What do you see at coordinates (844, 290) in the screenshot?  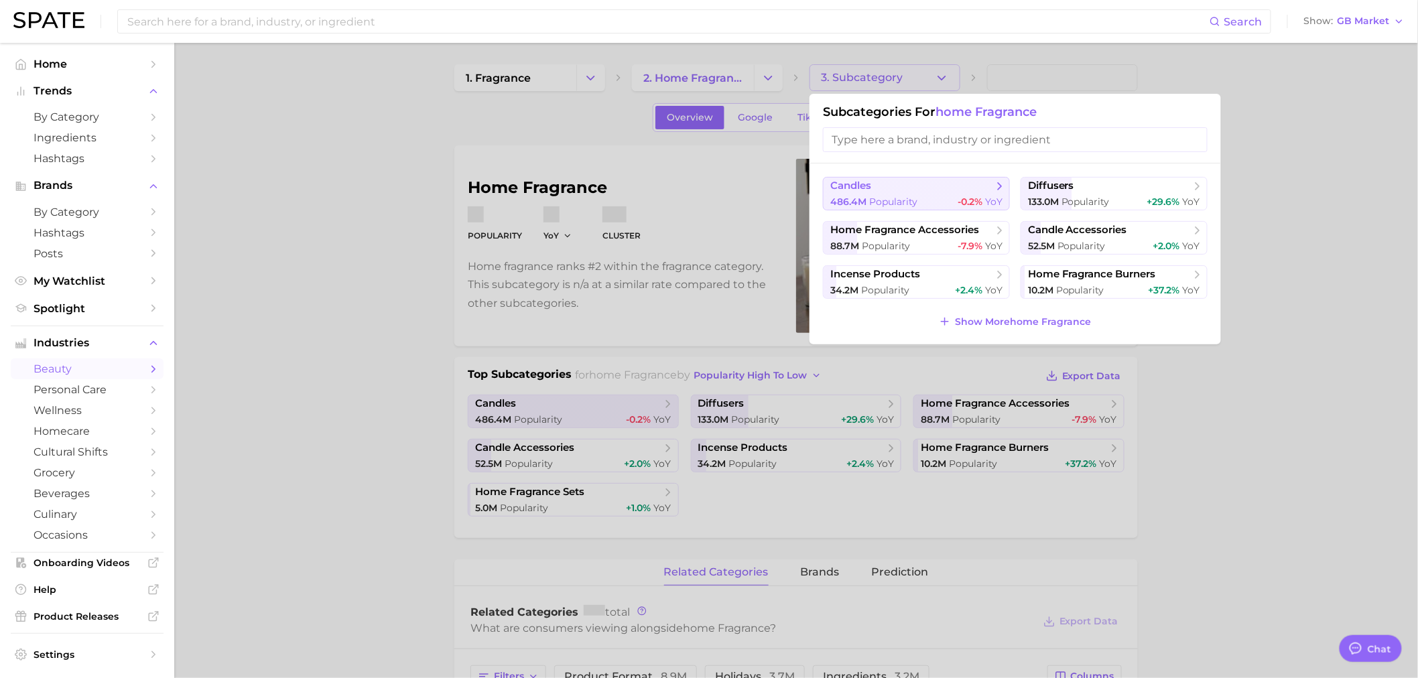 I see `span: 34.2m` at bounding box center [844, 290].